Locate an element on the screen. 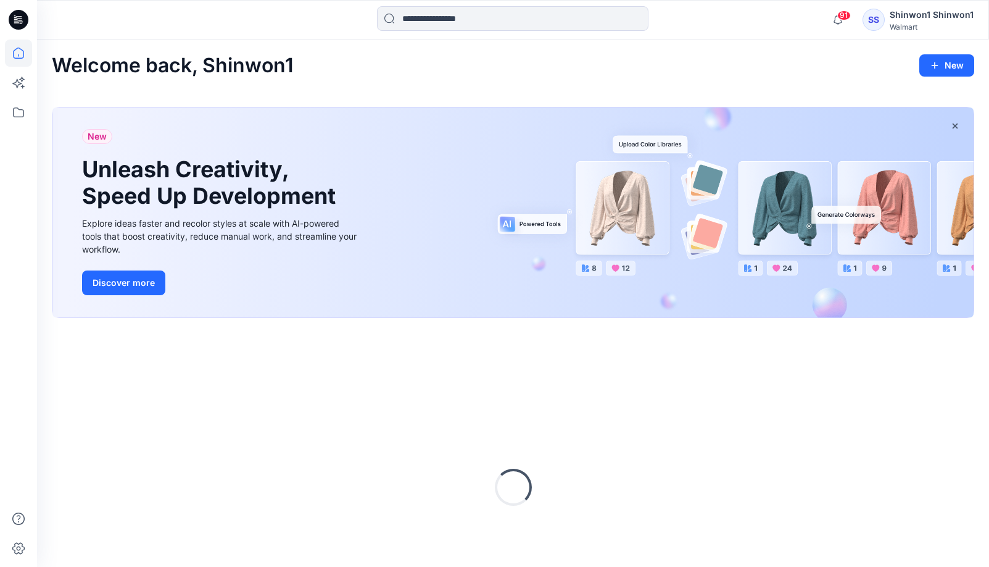 This screenshot has width=989, height=567. span: 91 is located at coordinates (844, 15).